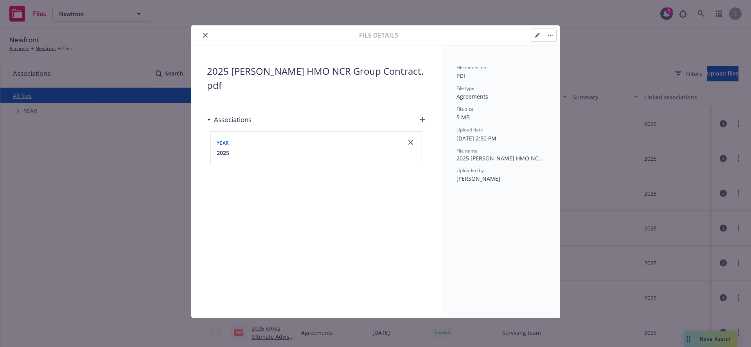 Image resolution: width=751 pixels, height=347 pixels. I want to click on span: Upload date, so click(470, 130).